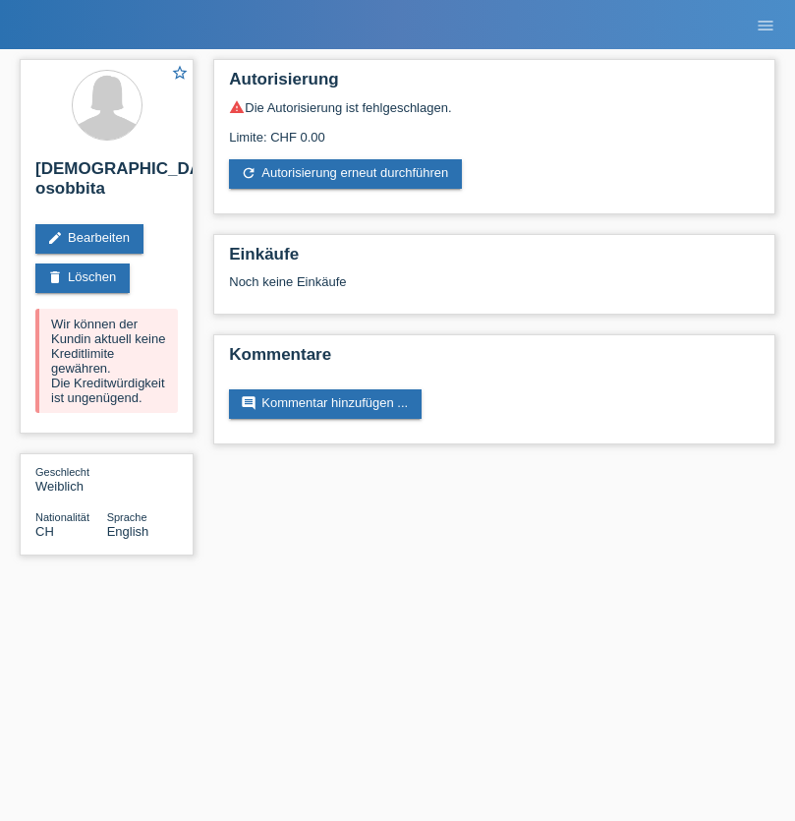  Describe the element at coordinates (55, 277) in the screenshot. I see `i: delete` at that location.